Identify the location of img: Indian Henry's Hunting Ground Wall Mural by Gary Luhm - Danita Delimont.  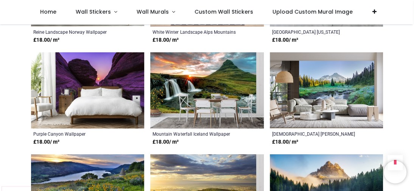
(326, 90).